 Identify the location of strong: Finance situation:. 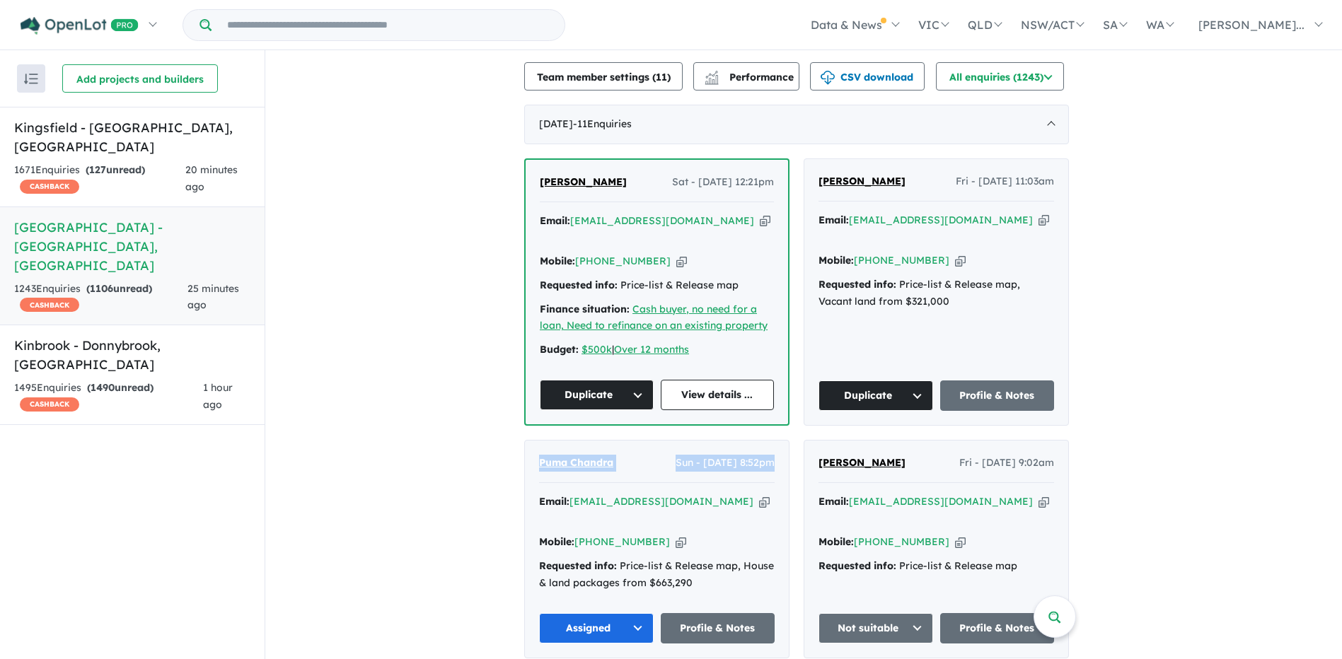
(584, 309).